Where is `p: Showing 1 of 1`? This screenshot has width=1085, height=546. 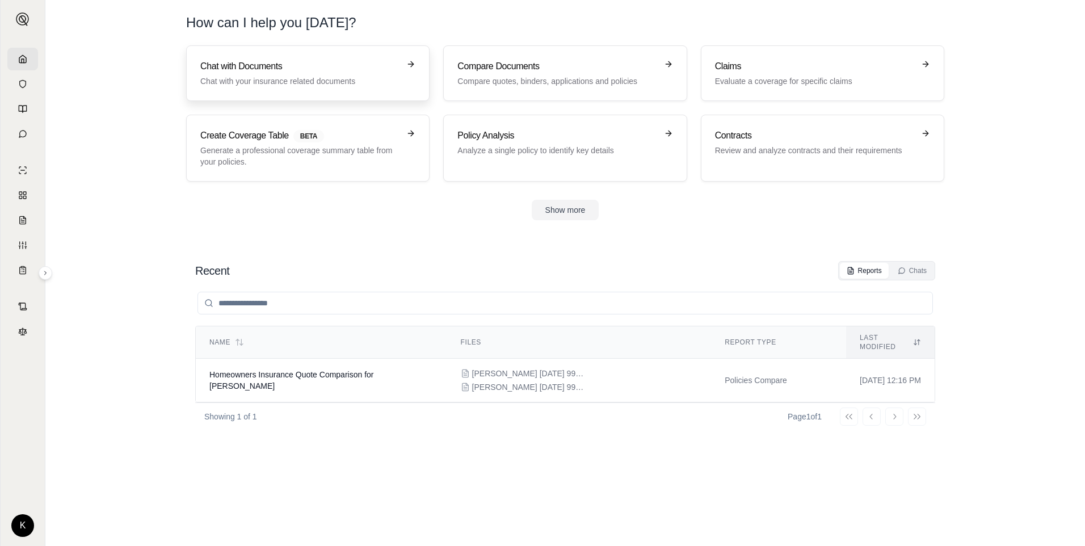 p: Showing 1 of 1 is located at coordinates (230, 416).